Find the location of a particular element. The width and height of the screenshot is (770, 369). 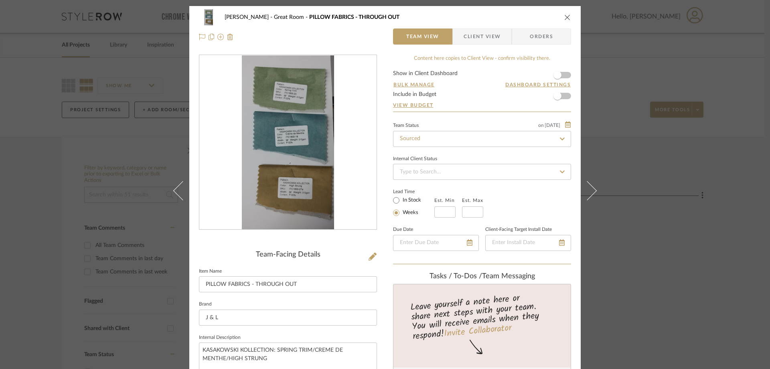

label: In Stock is located at coordinates (411, 200).